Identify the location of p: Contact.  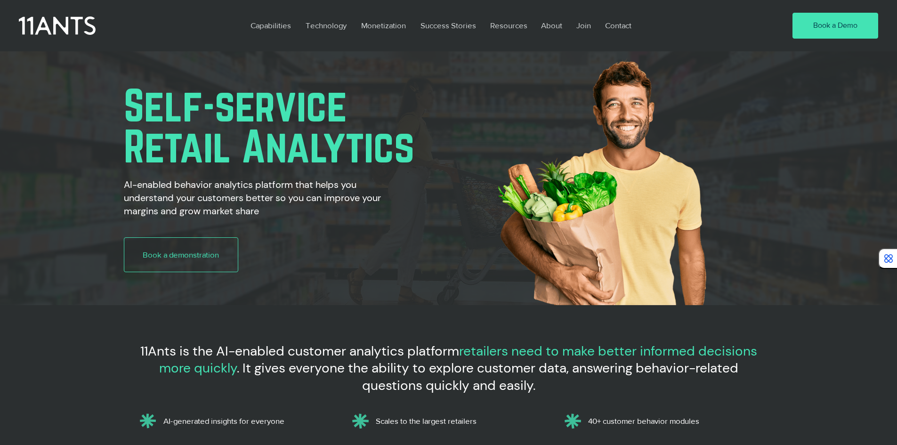
(618, 25).